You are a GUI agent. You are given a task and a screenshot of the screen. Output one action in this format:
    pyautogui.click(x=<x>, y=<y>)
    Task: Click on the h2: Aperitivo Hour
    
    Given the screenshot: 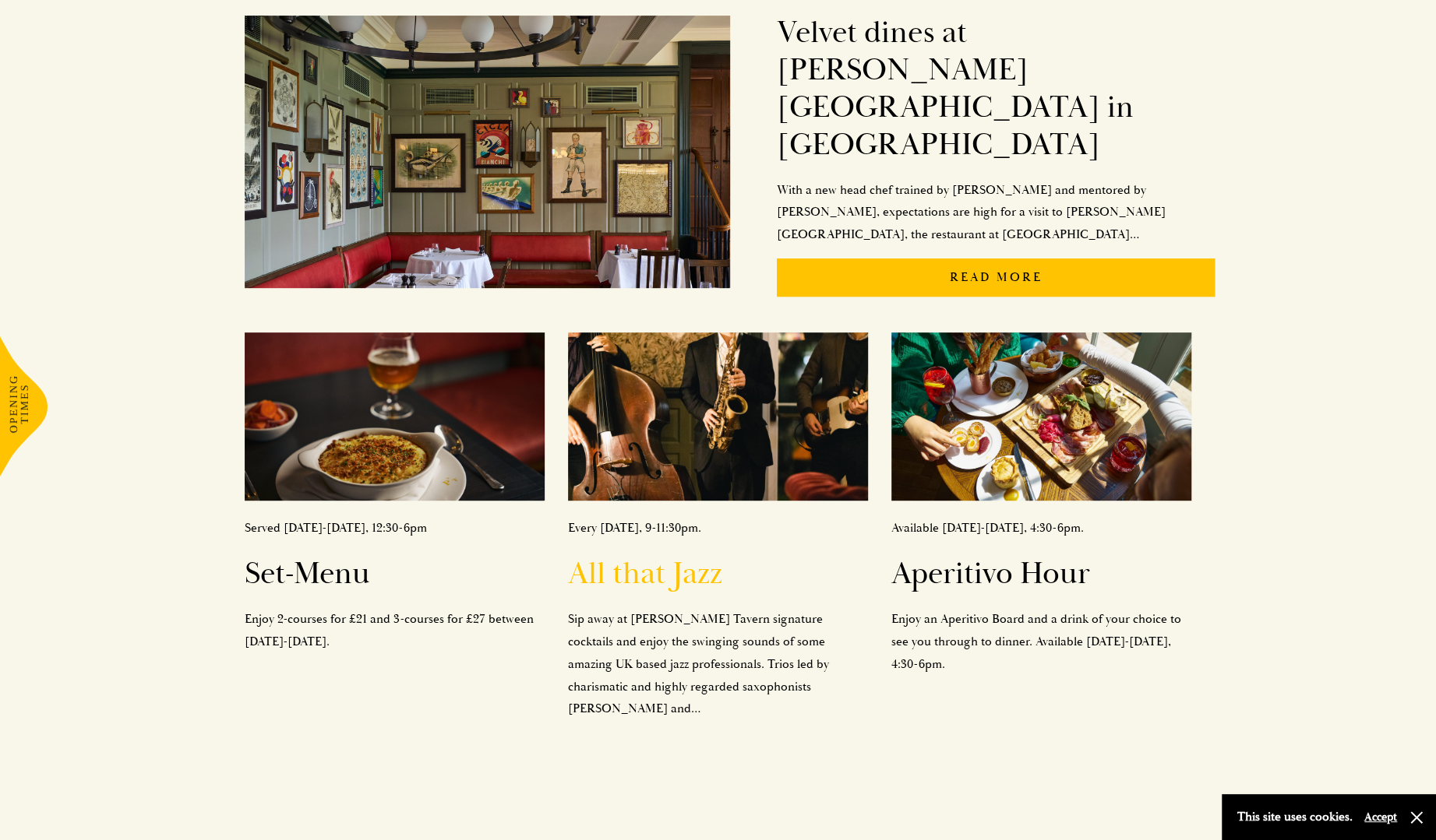 What is the action you would take?
    pyautogui.click(x=1041, y=574)
    